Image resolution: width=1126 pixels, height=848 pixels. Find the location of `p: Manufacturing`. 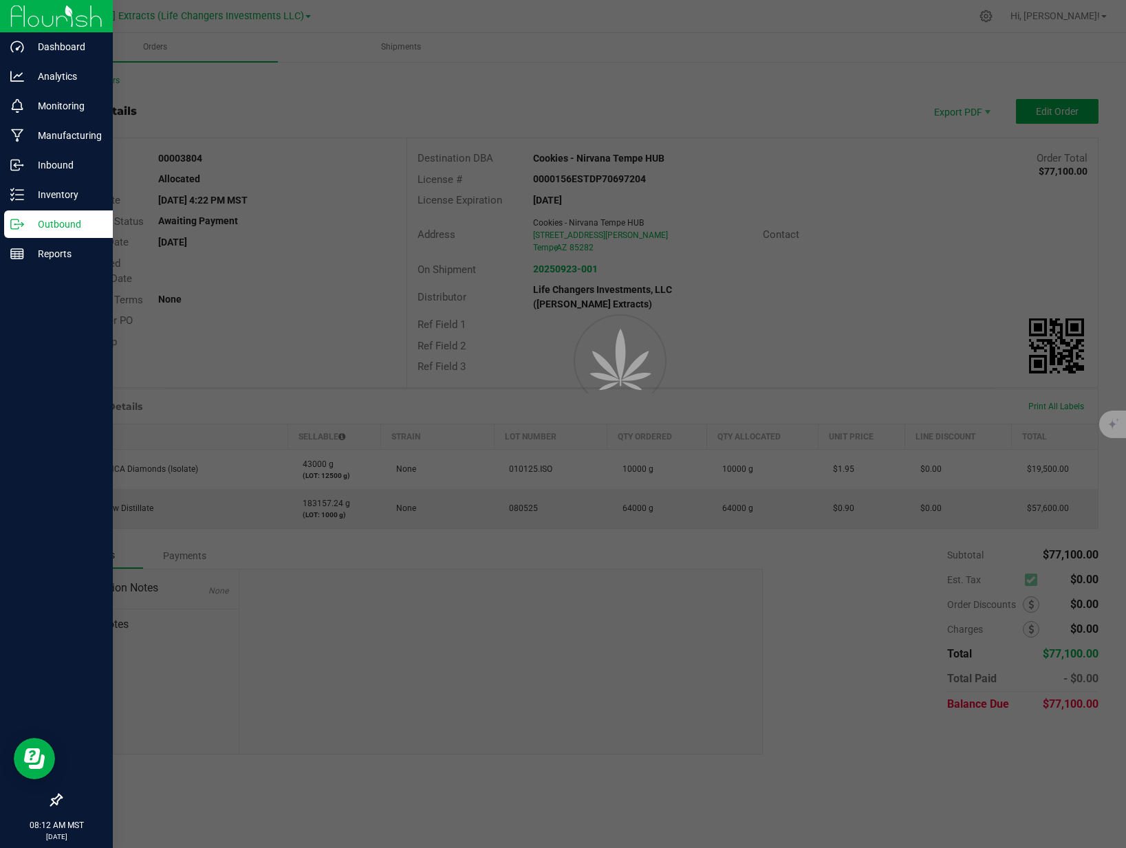

p: Manufacturing is located at coordinates (65, 136).